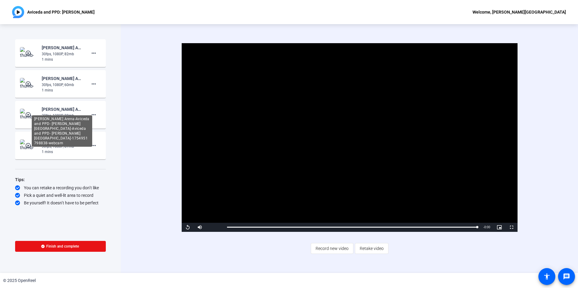 The width and height of the screenshot is (578, 288). Describe the element at coordinates (62, 54) in the screenshot. I see `div: 30fps, 1080P, 82mb` at that location.